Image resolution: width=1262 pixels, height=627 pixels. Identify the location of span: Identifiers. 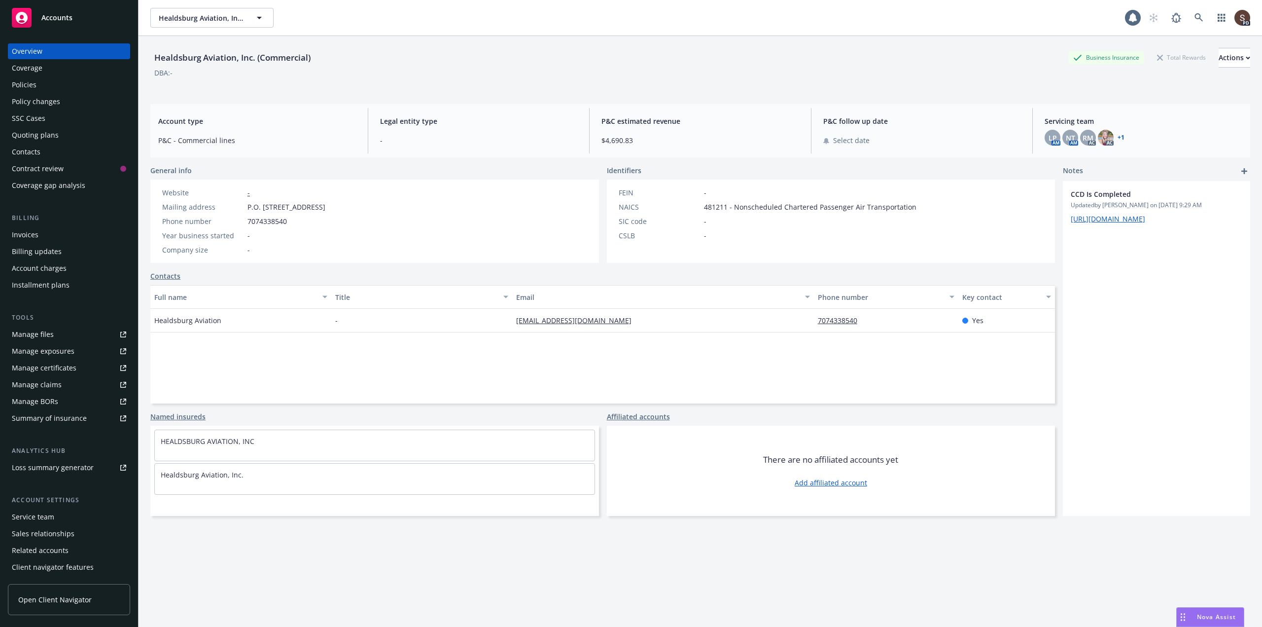
(624, 170).